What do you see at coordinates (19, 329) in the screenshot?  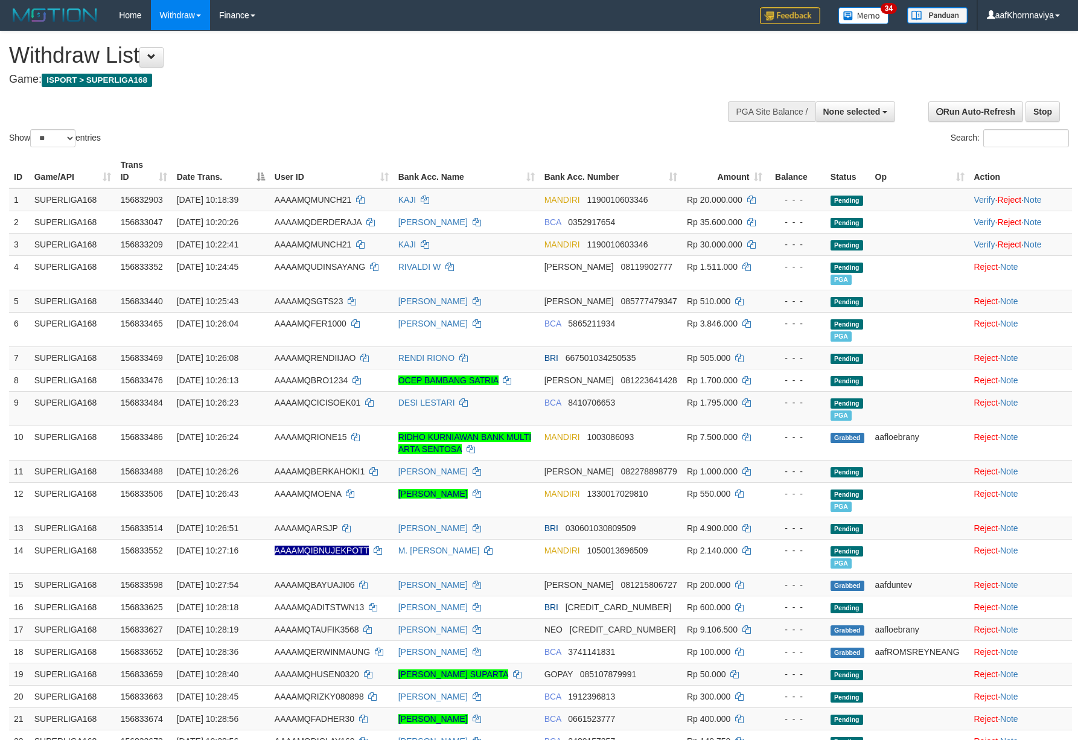 I see `td: 6` at bounding box center [19, 329].